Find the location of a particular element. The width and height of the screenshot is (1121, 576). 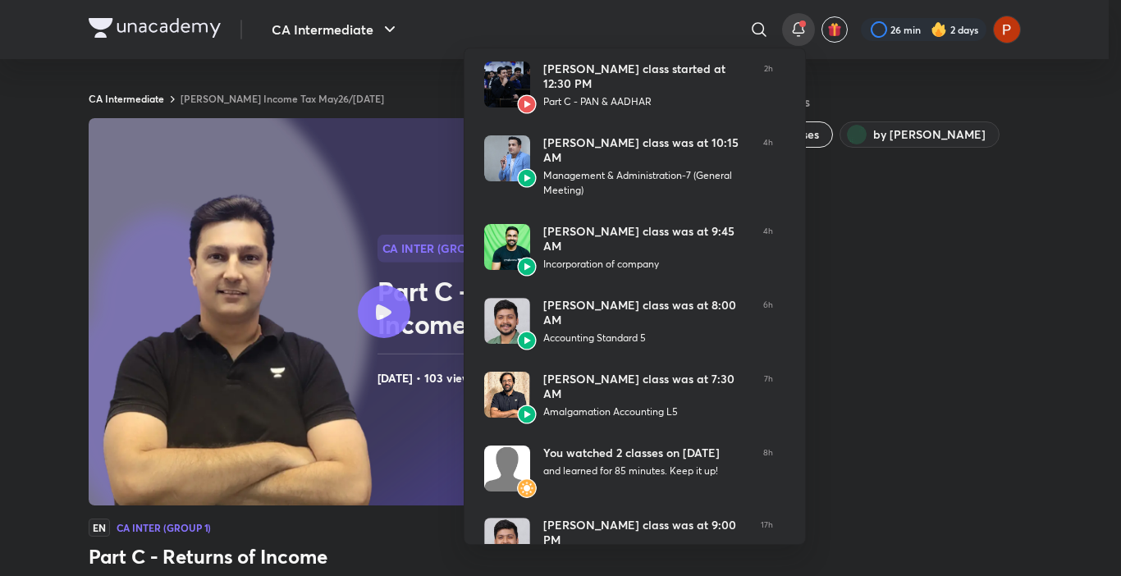

span: 17h is located at coordinates (766, 542).